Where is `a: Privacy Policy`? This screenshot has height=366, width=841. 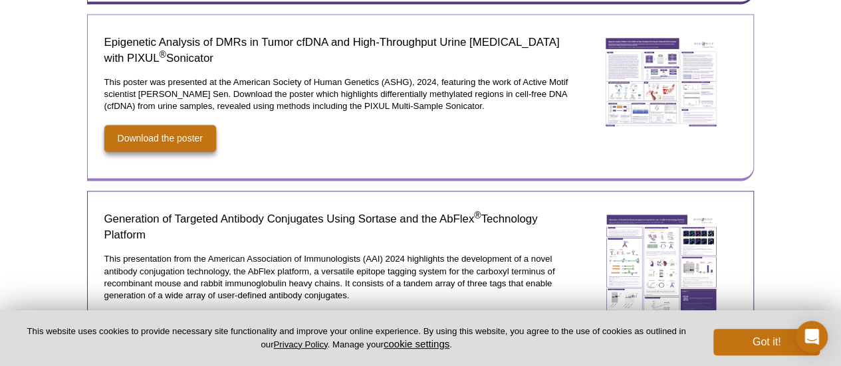 a: Privacy Policy is located at coordinates (300, 344).